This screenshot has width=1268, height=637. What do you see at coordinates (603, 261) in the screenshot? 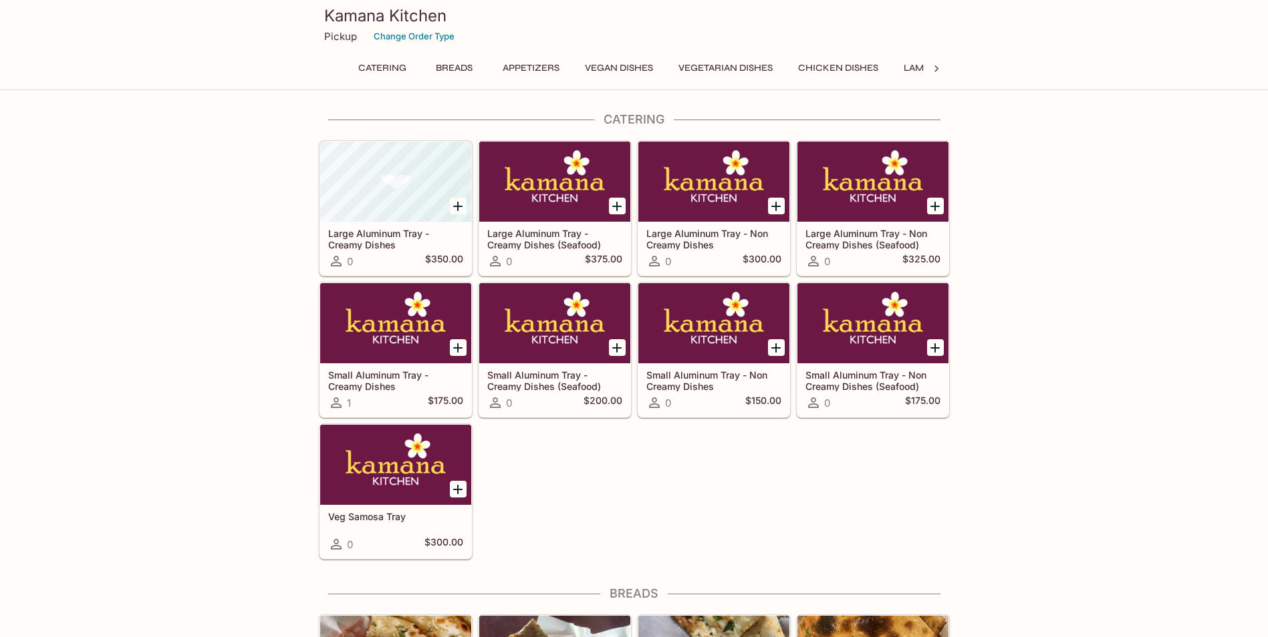
I see `h5: $375.00` at bounding box center [603, 261].